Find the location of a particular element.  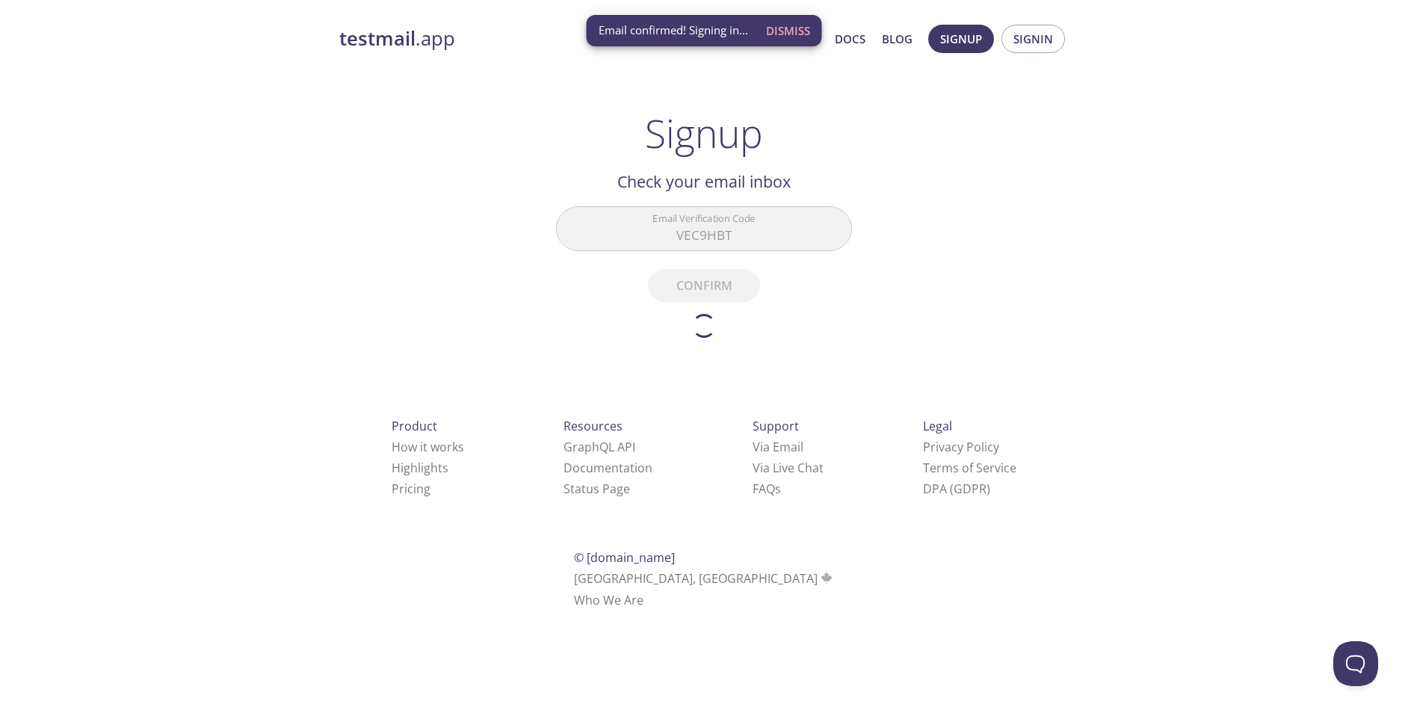

a: testmail.app is located at coordinates (515, 39).